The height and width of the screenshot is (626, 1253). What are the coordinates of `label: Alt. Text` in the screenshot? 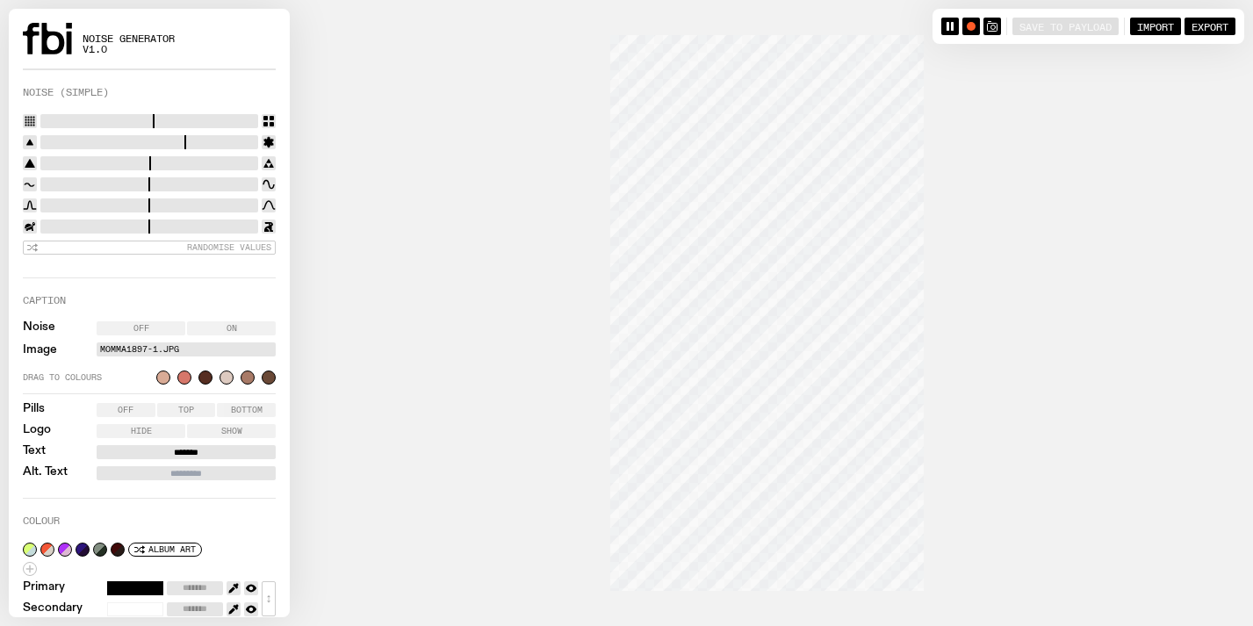 It's located at (45, 473).